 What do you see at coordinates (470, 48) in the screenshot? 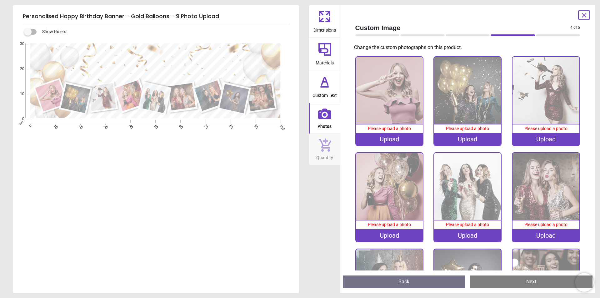
I see `p: Change the custom photographs on this product.` at bounding box center [470, 48].